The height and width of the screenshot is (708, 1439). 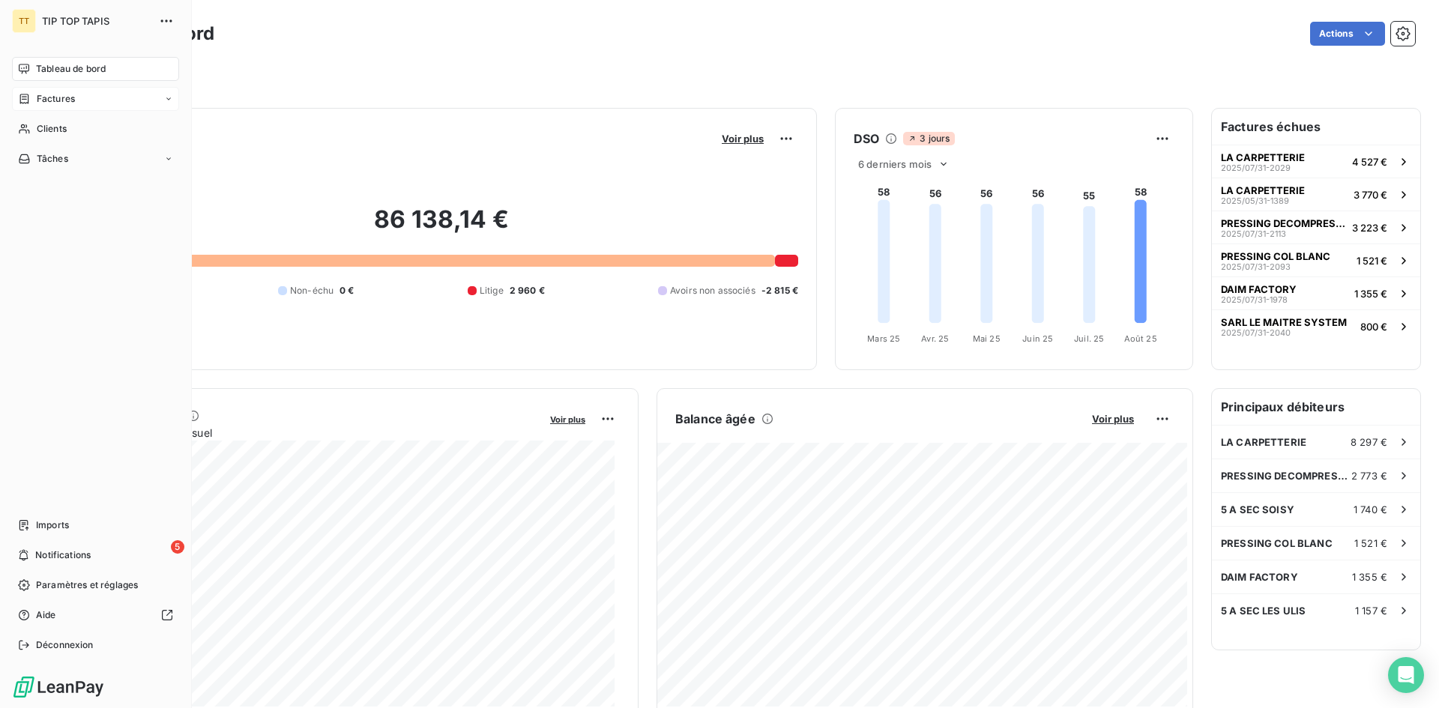 I want to click on a: Aide, so click(x=95, y=615).